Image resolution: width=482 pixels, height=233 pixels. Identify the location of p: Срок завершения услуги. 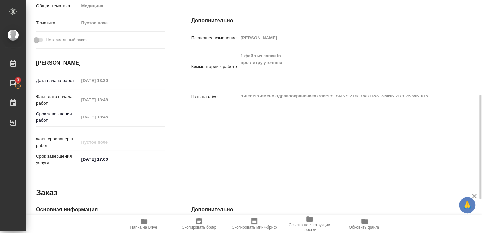
(57, 160).